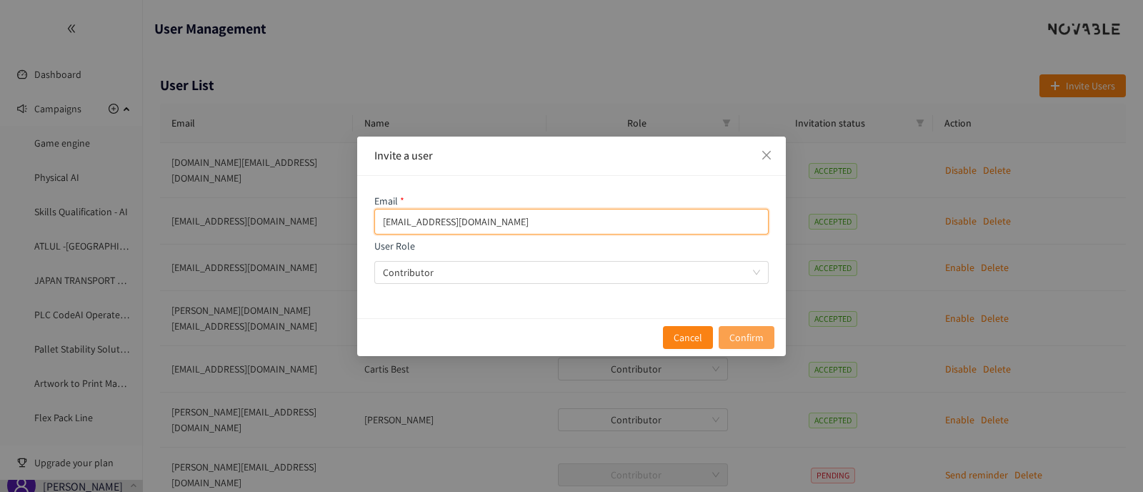 The width and height of the screenshot is (1143, 492). Describe the element at coordinates (688, 337) in the screenshot. I see `button: Cancel` at that location.